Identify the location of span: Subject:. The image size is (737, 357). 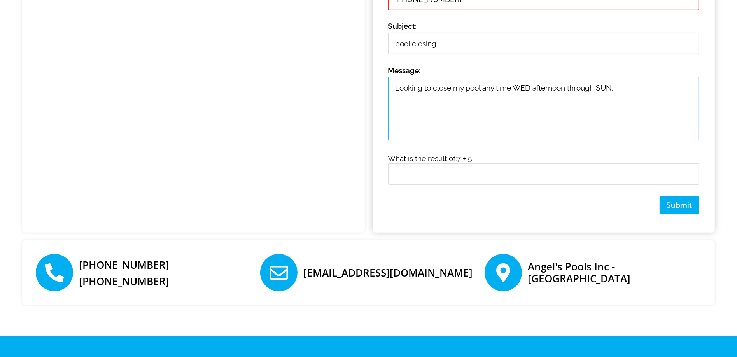
(403, 26).